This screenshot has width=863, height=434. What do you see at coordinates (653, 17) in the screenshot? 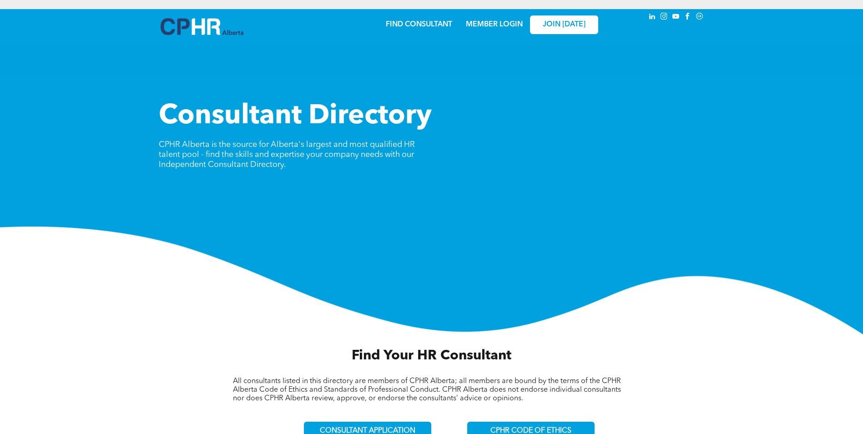
I see `a: linkedin` at bounding box center [653, 17].